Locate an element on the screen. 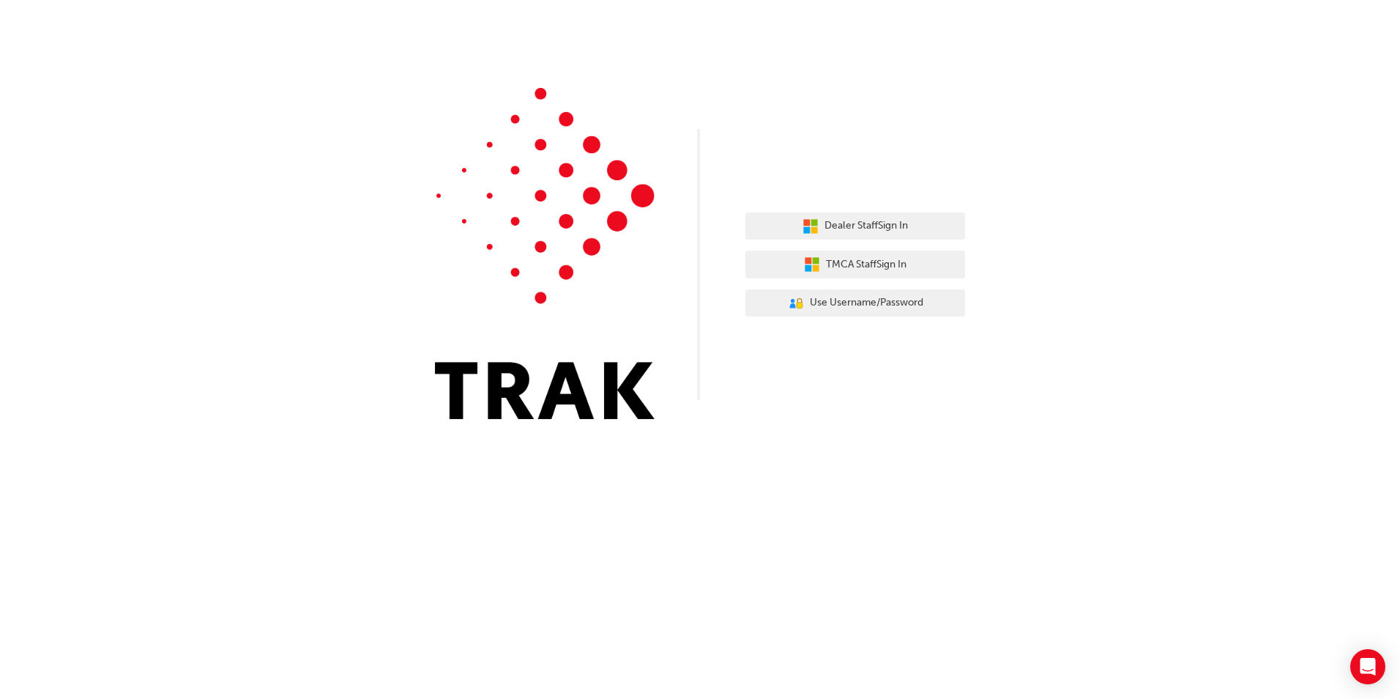  span: TMCA Staff Sign In is located at coordinates (866, 264).